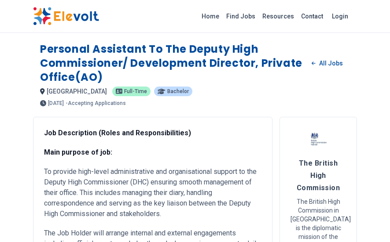  I want to click on span: Bachelor, so click(178, 91).